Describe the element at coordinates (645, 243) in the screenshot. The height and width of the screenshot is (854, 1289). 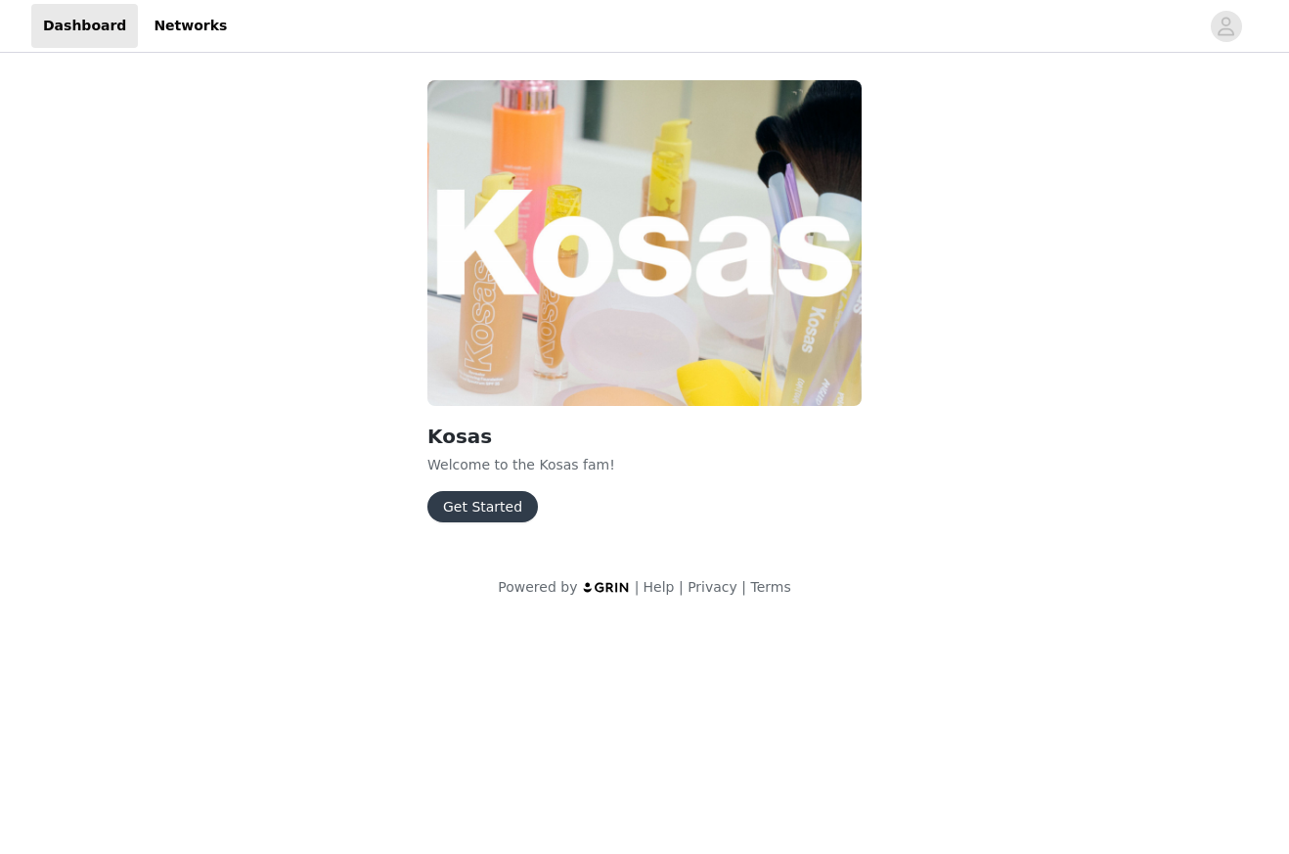
I see `img: Kosas` at that location.